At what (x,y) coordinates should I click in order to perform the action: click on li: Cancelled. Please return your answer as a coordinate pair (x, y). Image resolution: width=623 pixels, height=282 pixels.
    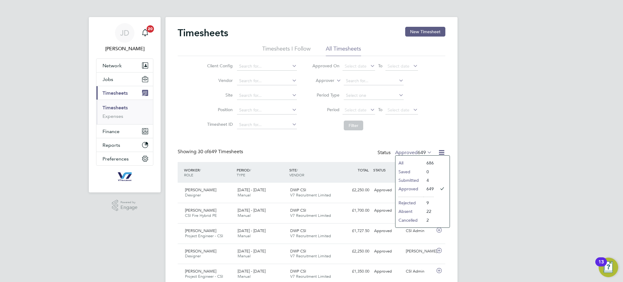
    Looking at the image, I should click on (409, 220).